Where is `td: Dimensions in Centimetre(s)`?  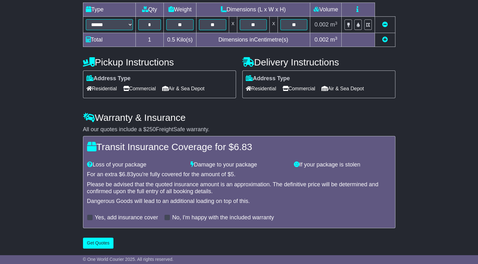 td: Dimensions in Centimetre(s) is located at coordinates (253, 40).